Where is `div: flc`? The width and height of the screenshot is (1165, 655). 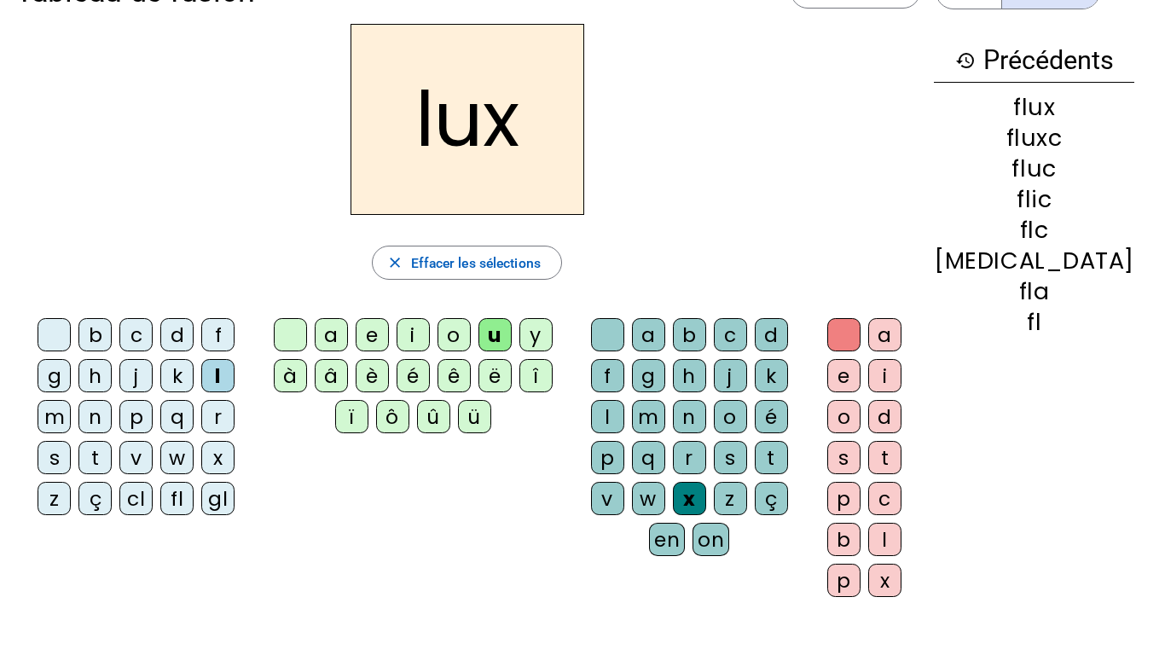
div: flc is located at coordinates (1034, 229).